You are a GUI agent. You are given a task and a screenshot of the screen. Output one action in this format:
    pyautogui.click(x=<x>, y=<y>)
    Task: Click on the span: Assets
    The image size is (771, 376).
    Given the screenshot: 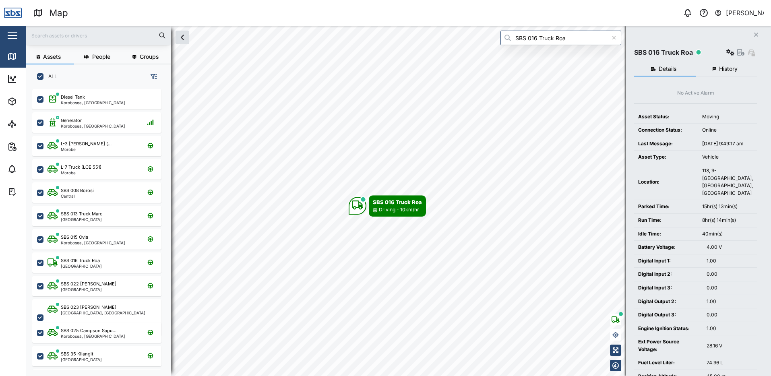 What is the action you would take?
    pyautogui.click(x=52, y=57)
    